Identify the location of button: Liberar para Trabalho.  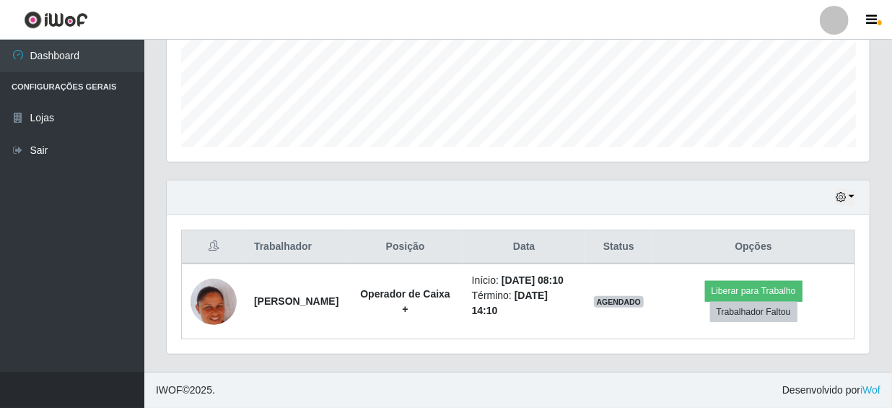
(754, 291).